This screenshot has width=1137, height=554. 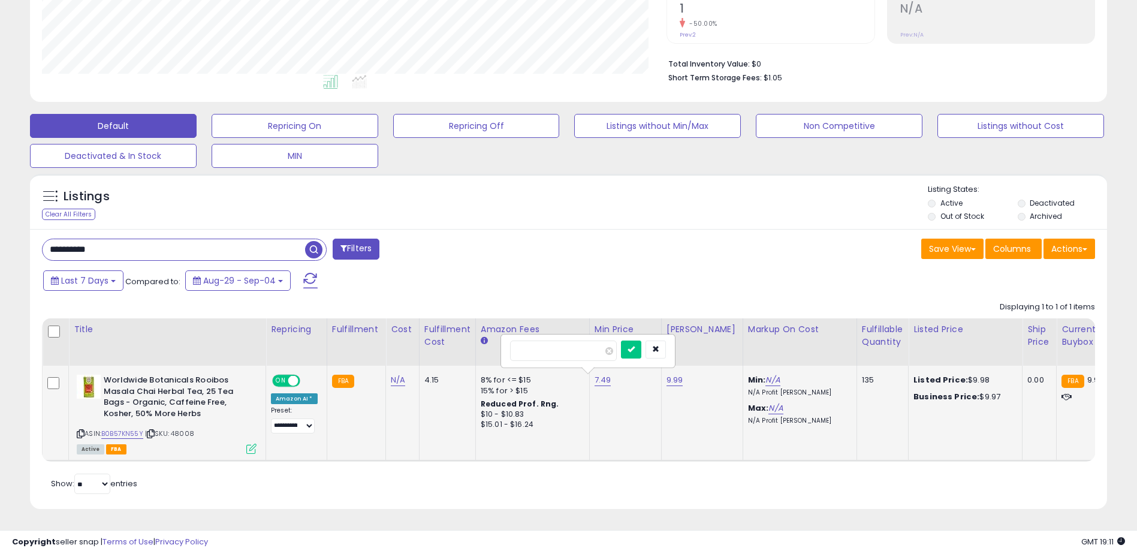 I want to click on button: Columns, so click(x=1014, y=249).